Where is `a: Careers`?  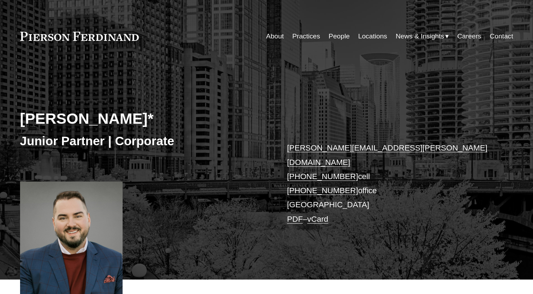 a: Careers is located at coordinates (469, 36).